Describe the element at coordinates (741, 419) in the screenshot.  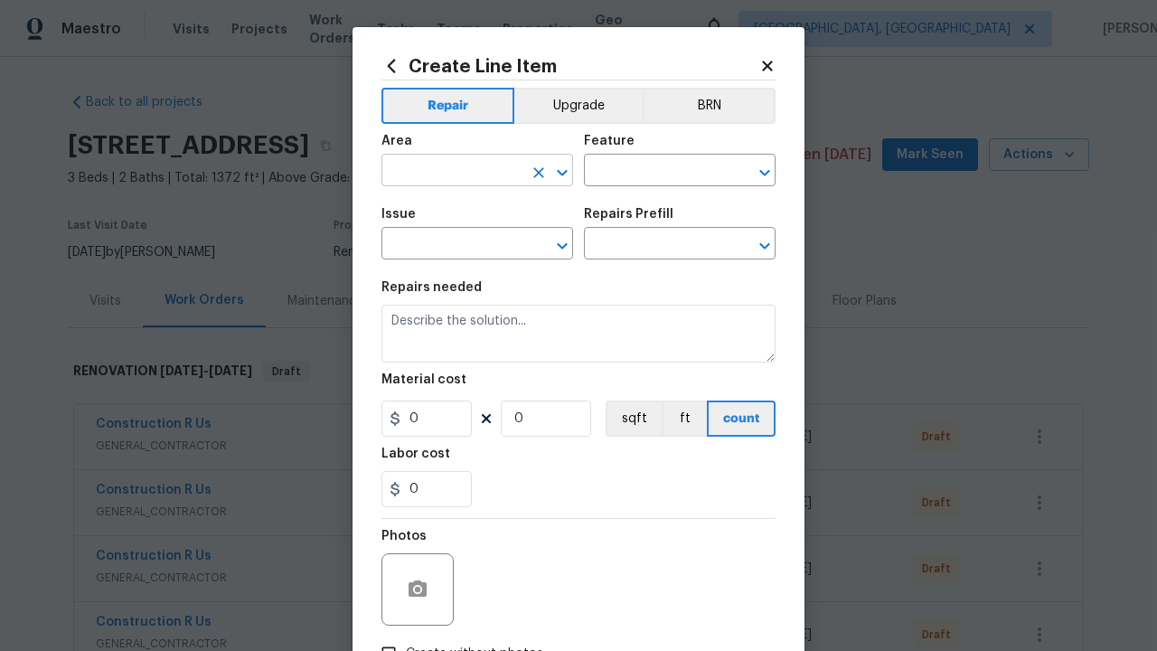
I see `button: count` at that location.